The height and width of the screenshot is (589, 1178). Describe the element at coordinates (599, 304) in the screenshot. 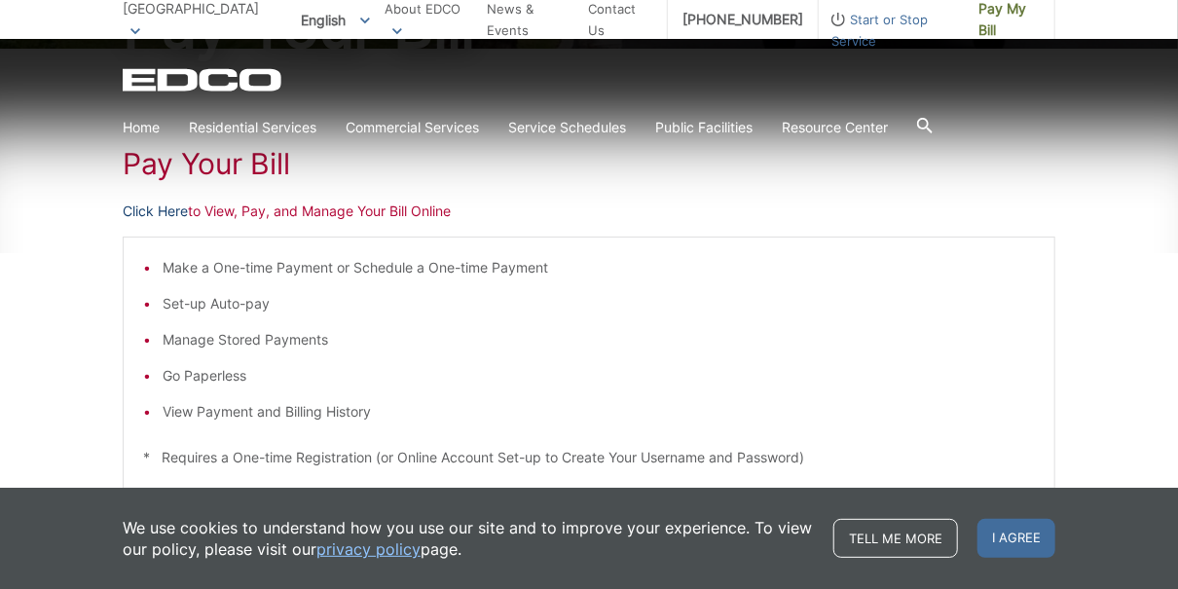

I see `li: Set-up Auto-pay` at that location.